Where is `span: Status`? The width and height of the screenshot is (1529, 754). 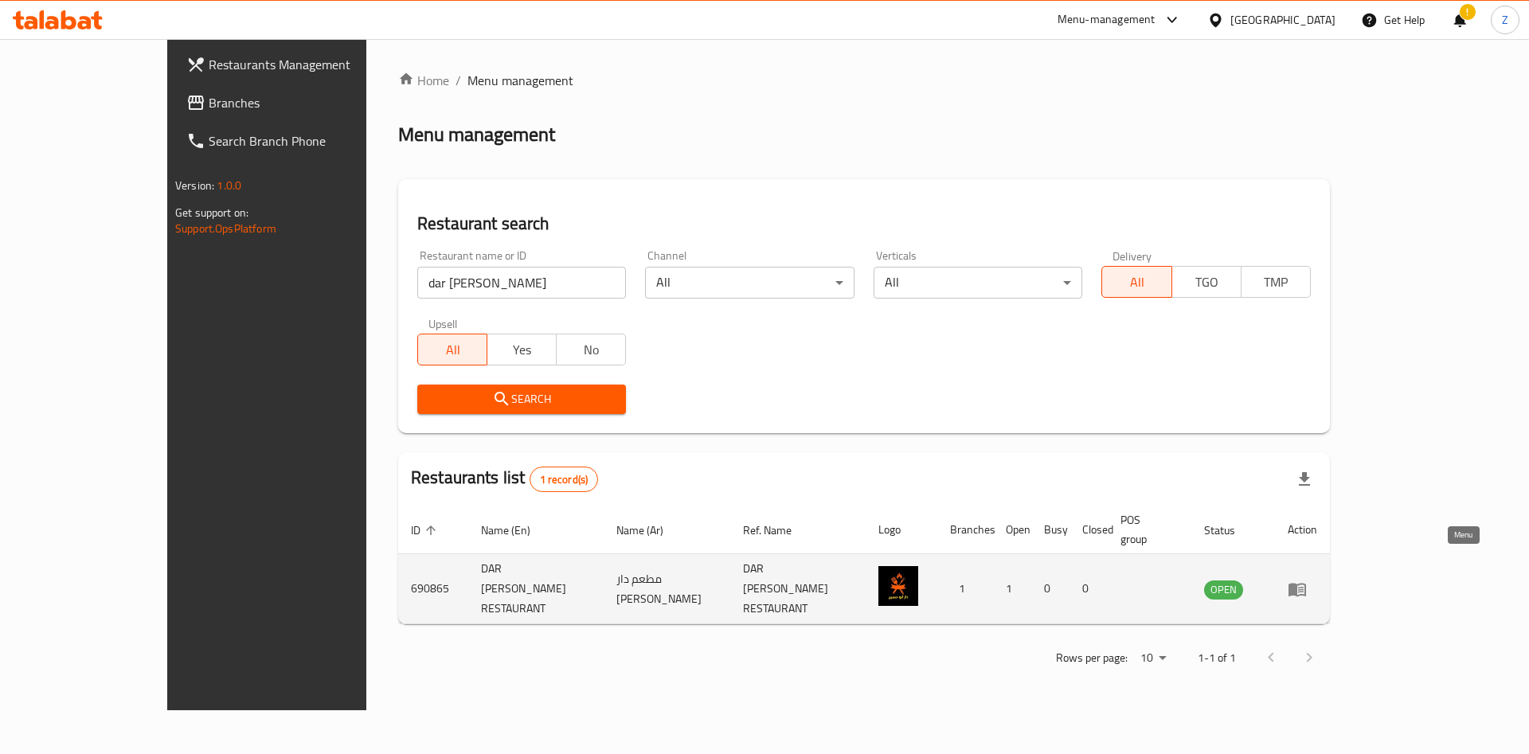
span: Status is located at coordinates (1230, 530).